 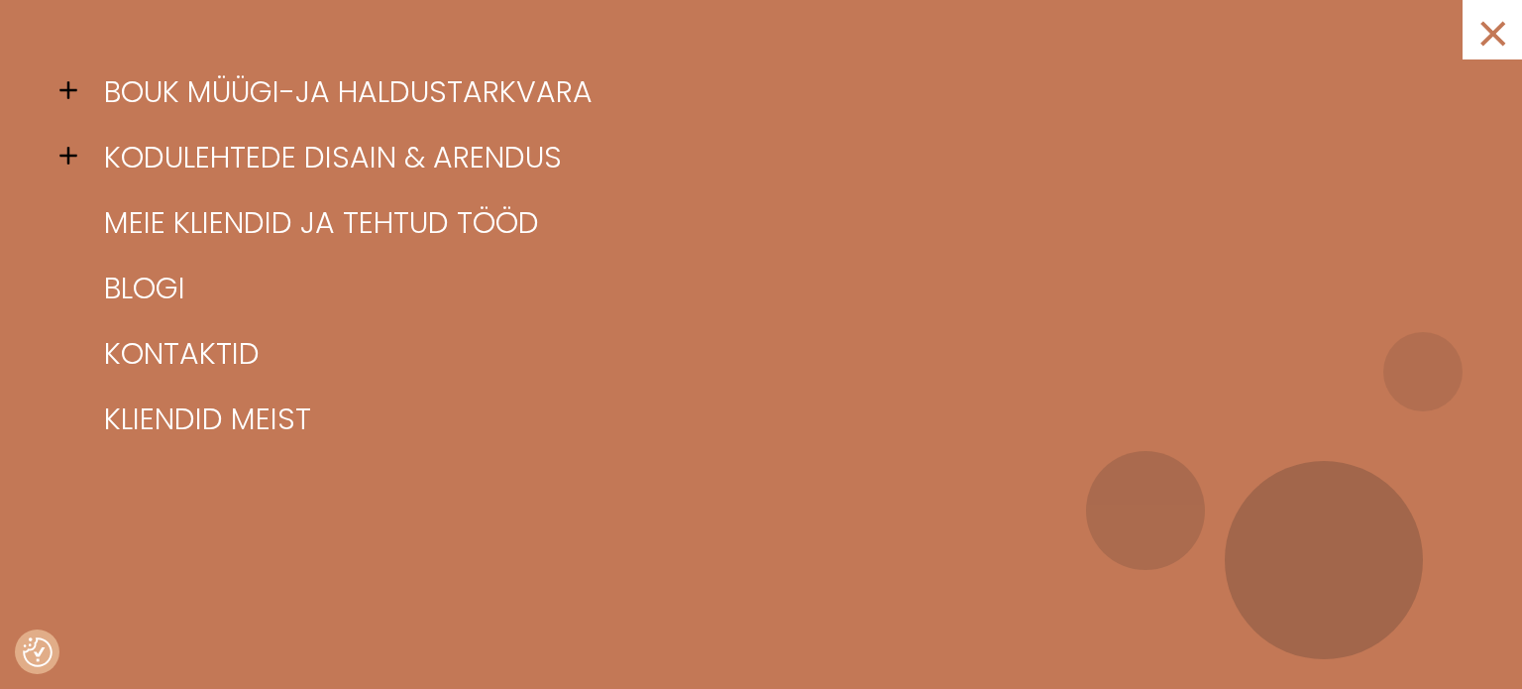 What do you see at coordinates (776, 158) in the screenshot?
I see `a: Kodulehtede disain & arendus` at bounding box center [776, 158].